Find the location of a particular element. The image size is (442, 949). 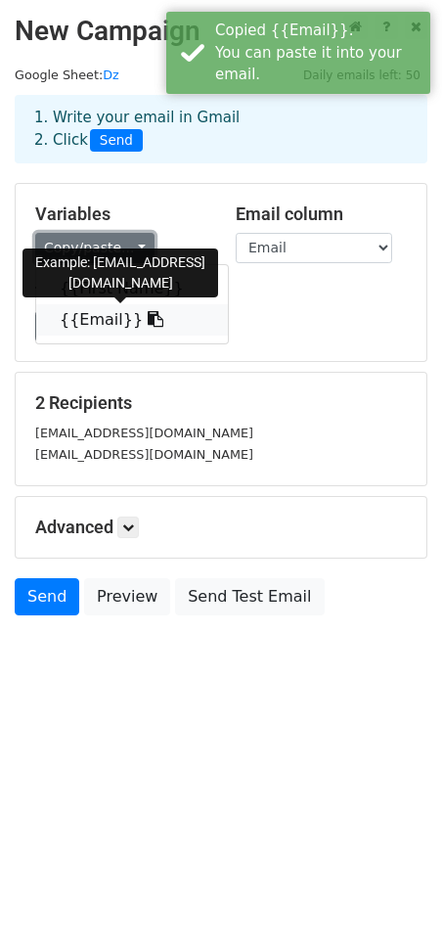

small: Google Sheet: is located at coordinates (66, 74).